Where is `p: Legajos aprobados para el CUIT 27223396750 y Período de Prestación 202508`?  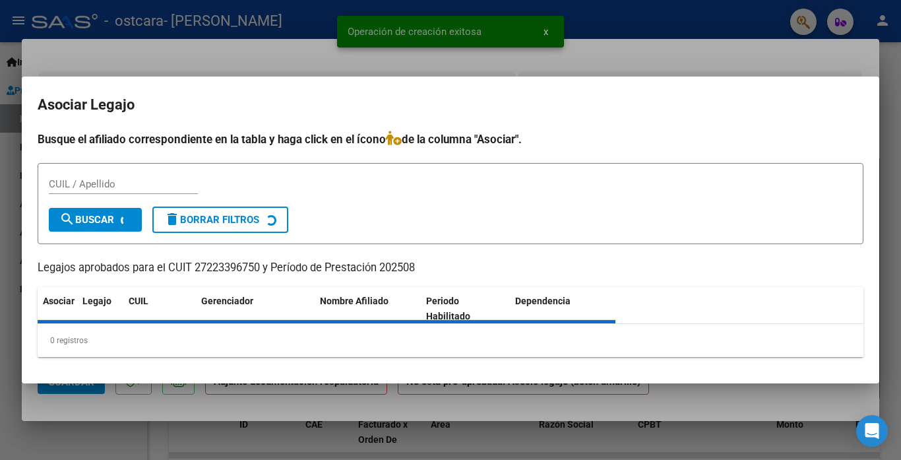
p: Legajos aprobados para el CUIT 27223396750 y Período de Prestación 202508 is located at coordinates (450, 268).